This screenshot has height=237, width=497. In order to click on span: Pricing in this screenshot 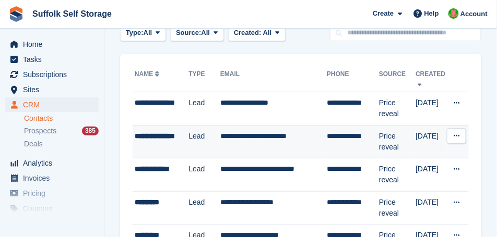, I will do `click(54, 194)`.